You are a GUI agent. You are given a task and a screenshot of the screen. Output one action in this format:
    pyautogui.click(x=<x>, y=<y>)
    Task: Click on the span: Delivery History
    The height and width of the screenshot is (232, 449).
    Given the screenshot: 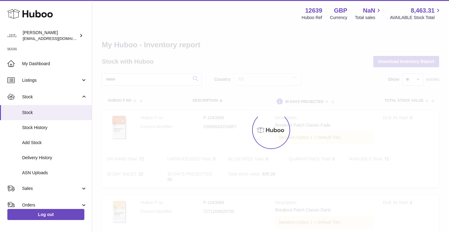 What is the action you would take?
    pyautogui.click(x=55, y=157)
    